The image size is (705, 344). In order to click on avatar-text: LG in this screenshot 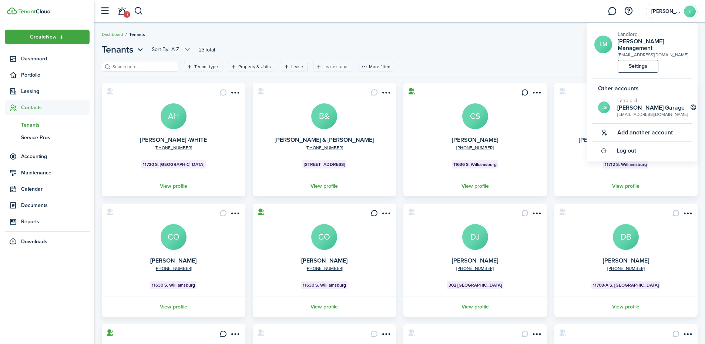, I will do `click(604, 107)`.